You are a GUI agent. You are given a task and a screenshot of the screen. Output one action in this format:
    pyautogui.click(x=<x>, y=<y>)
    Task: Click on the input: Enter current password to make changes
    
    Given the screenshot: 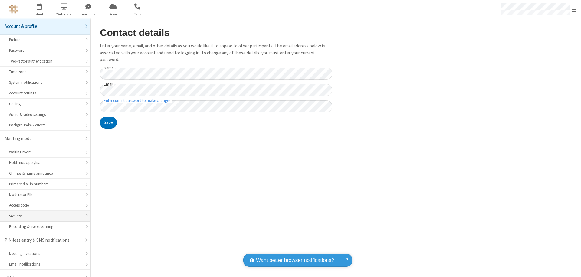 What is the action you would take?
    pyautogui.click(x=216, y=106)
    